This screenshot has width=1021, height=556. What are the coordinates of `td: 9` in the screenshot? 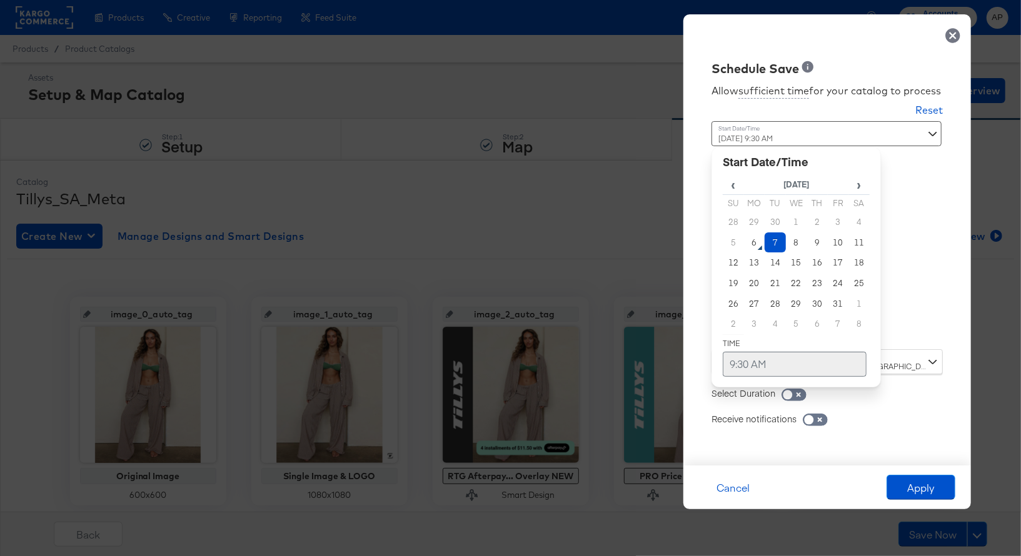 It's located at (817, 243).